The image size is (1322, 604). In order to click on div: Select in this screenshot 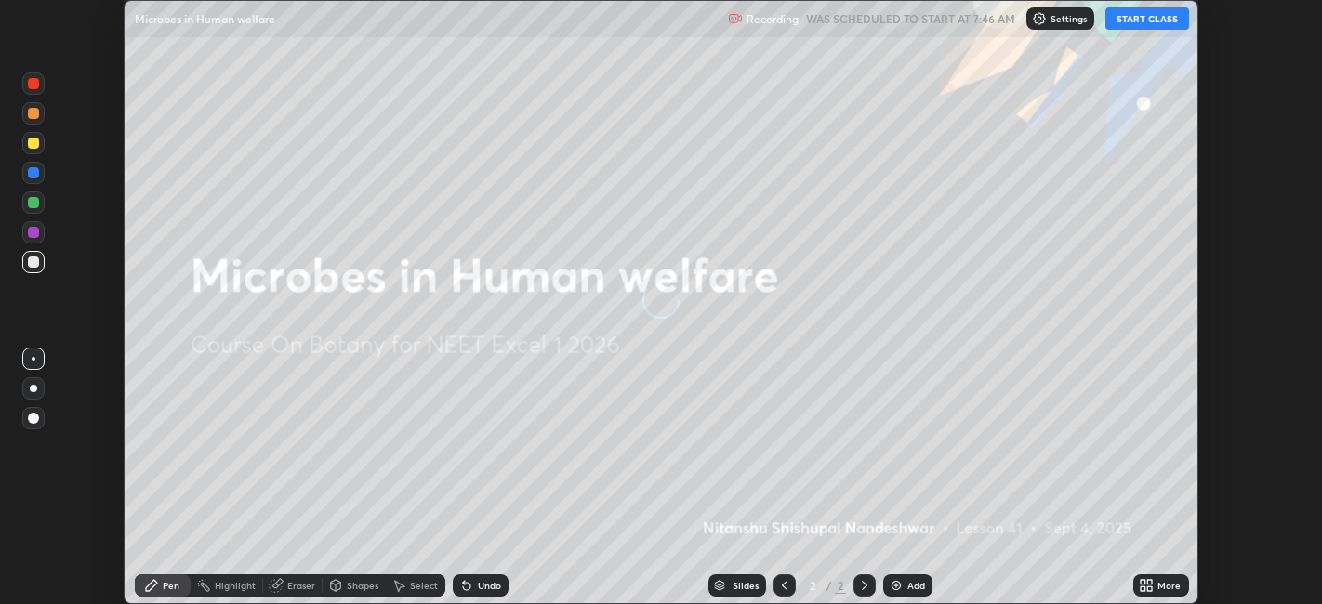, I will do `click(424, 586)`.